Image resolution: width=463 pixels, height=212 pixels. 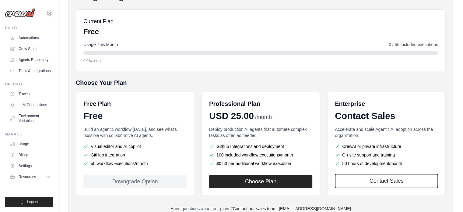 What do you see at coordinates (135, 155) in the screenshot?
I see `li: GitHub integration` at bounding box center [135, 155].